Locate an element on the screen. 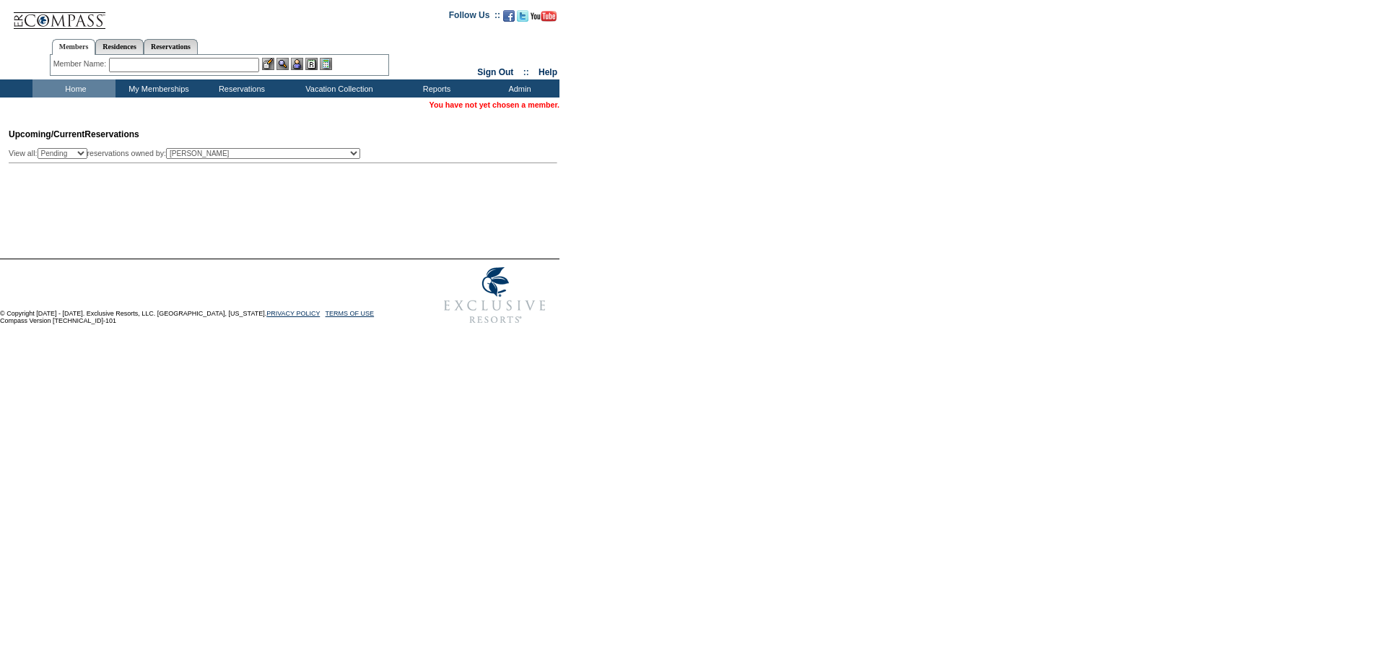  img: b_edit.gif is located at coordinates (268, 64).